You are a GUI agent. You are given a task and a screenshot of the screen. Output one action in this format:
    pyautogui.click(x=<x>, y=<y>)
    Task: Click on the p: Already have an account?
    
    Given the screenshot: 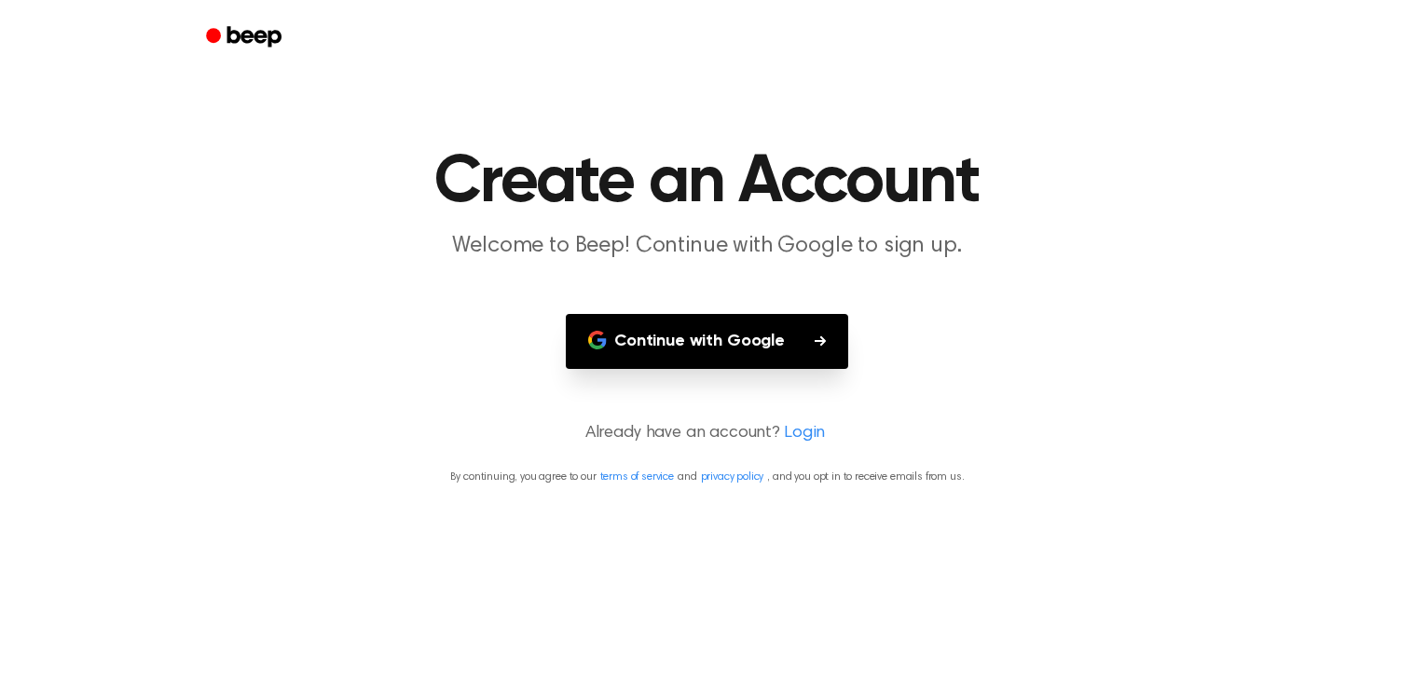 What is the action you would take?
    pyautogui.click(x=706, y=433)
    